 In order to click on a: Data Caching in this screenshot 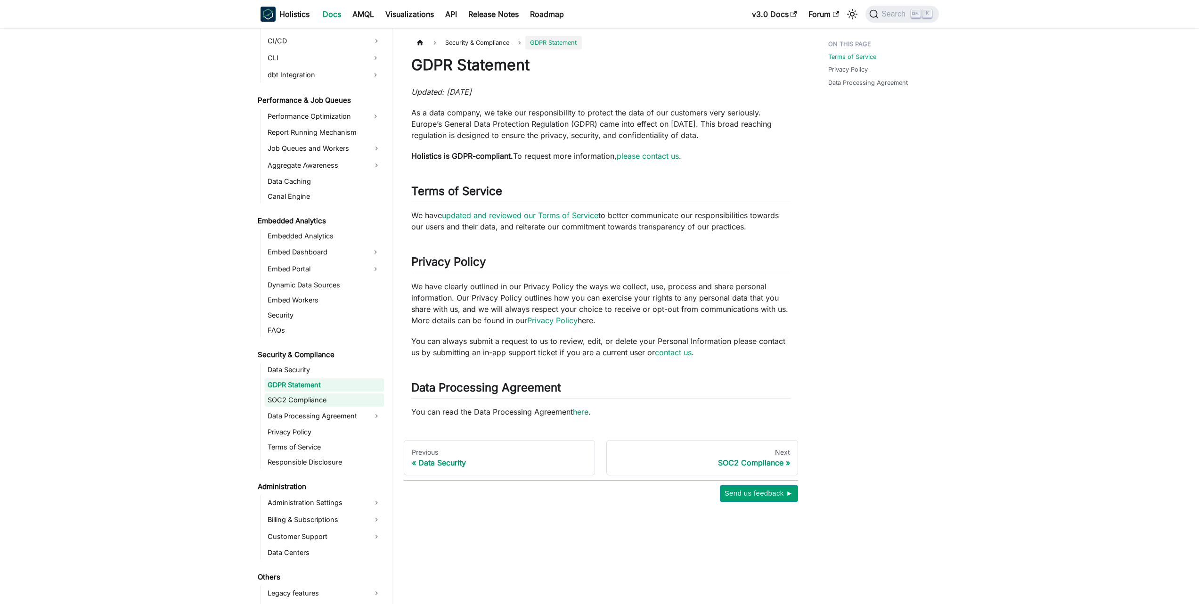, I will do `click(324, 181)`.